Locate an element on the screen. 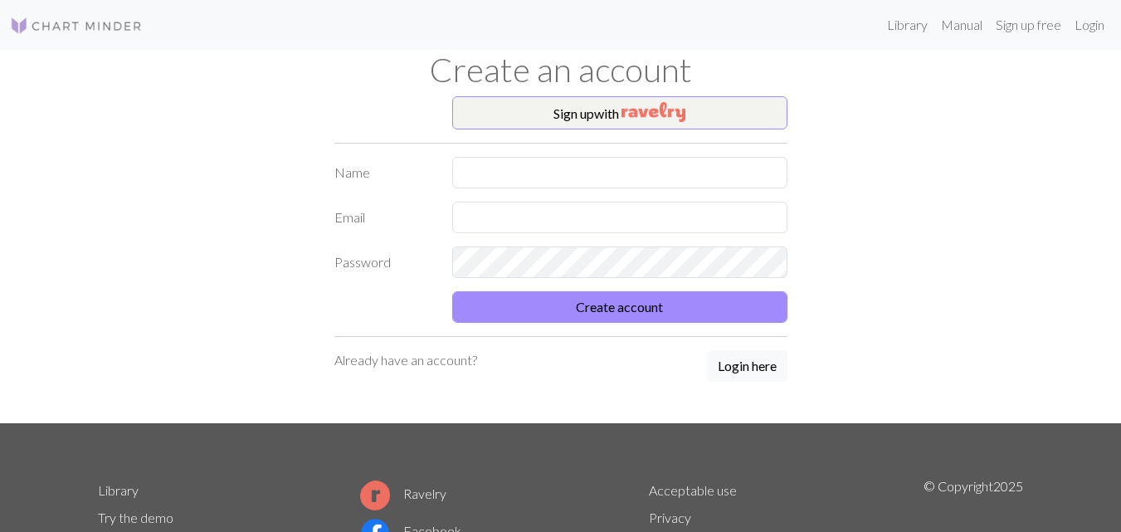 This screenshot has height=532, width=1121. img: Logo is located at coordinates (76, 26).